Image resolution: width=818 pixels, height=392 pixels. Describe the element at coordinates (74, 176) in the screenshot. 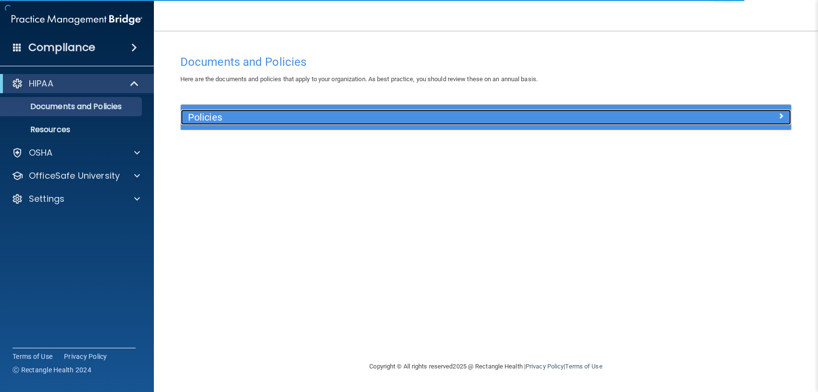

I see `p: OfficeSafe University` at that location.